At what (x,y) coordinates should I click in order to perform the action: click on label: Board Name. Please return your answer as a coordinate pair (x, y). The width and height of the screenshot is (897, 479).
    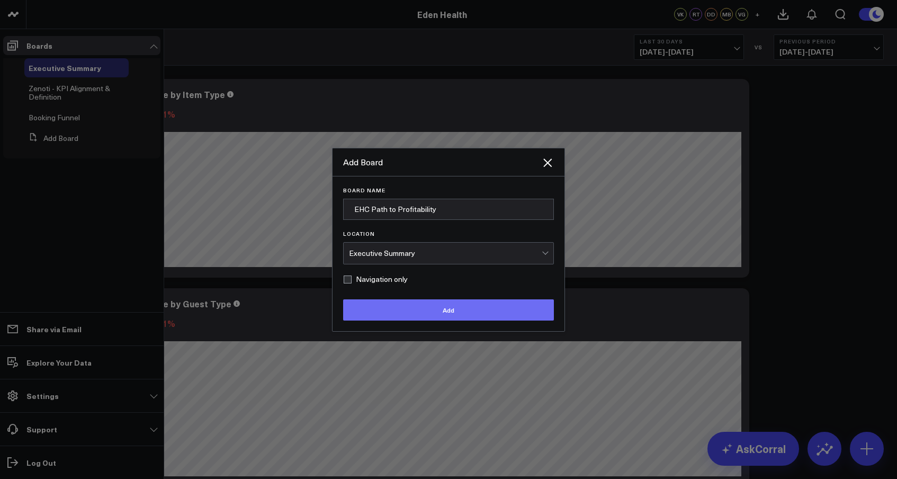
    Looking at the image, I should click on (449, 190).